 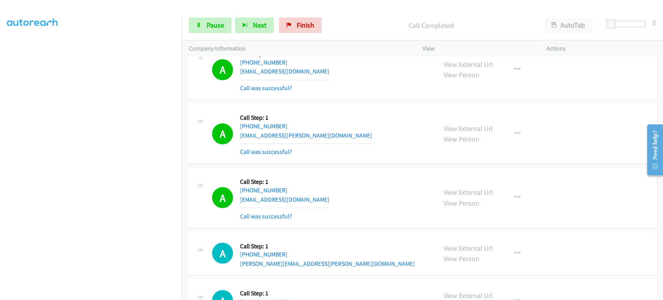 I want to click on button: Next, so click(x=255, y=25).